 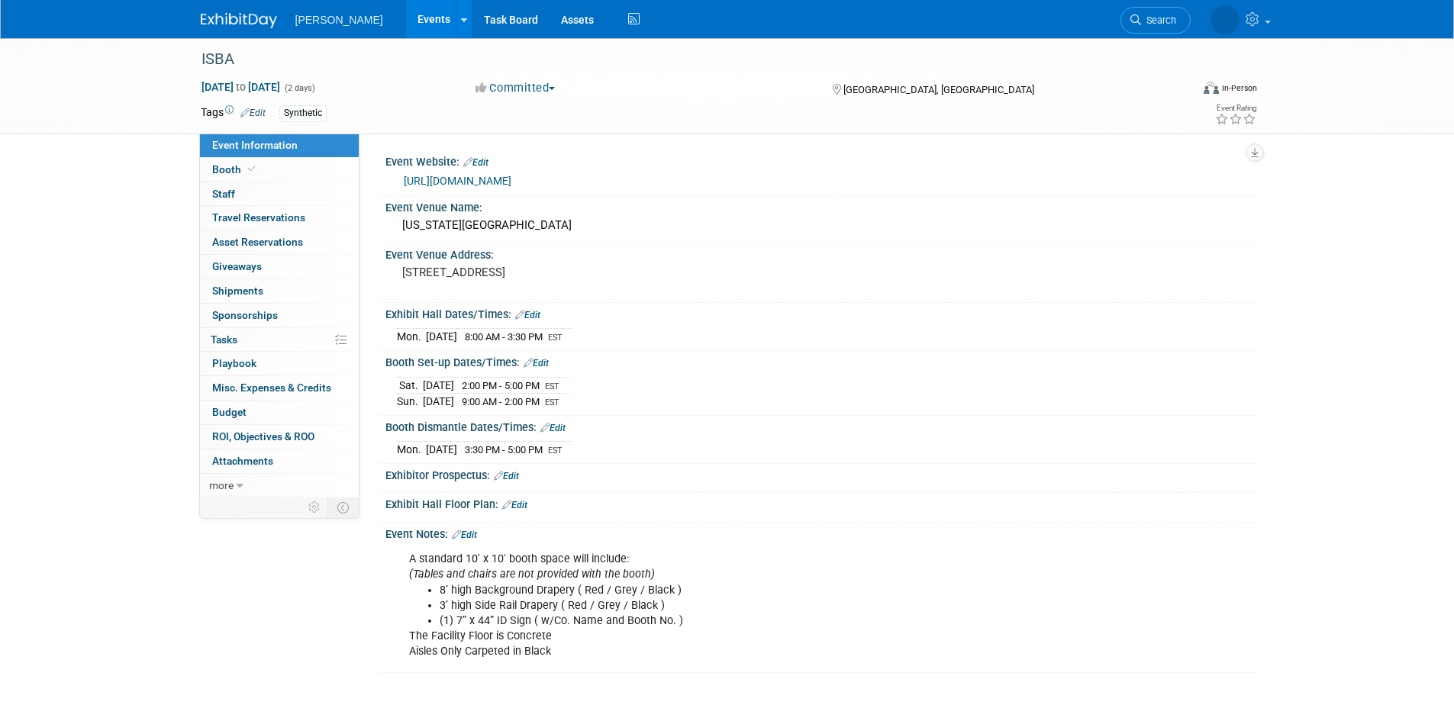 What do you see at coordinates (299, 88) in the screenshot?
I see `span: (2 days)` at bounding box center [299, 88].